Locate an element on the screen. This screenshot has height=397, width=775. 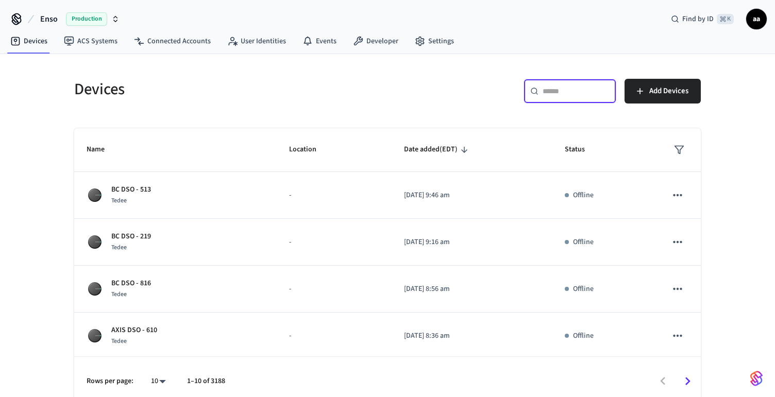
button: aa is located at coordinates (757, 19).